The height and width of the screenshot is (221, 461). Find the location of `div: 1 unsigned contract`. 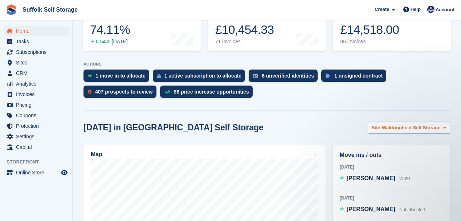

div: 1 unsigned contract is located at coordinates (359, 76).